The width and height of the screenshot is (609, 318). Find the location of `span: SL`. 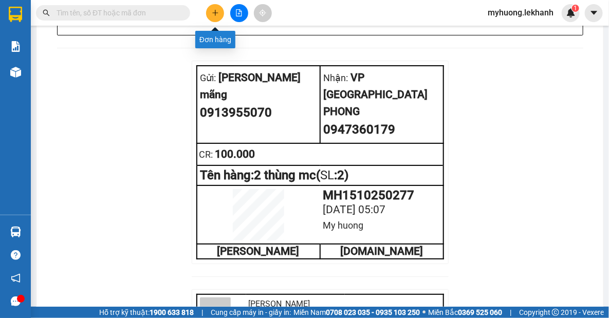

span: SL is located at coordinates (327, 175).